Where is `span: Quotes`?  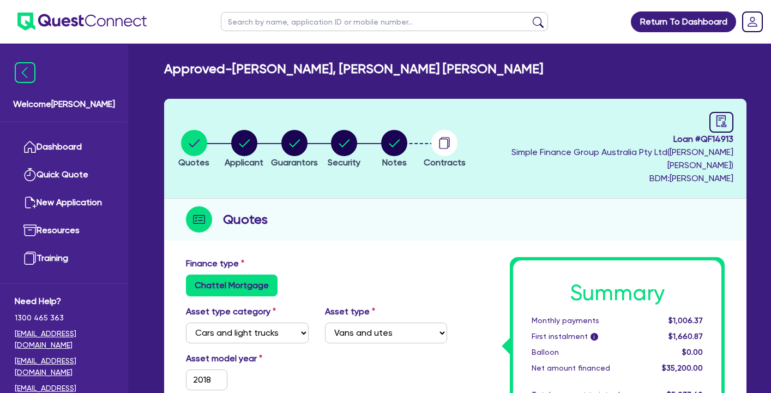
span: Quotes is located at coordinates (194, 162).